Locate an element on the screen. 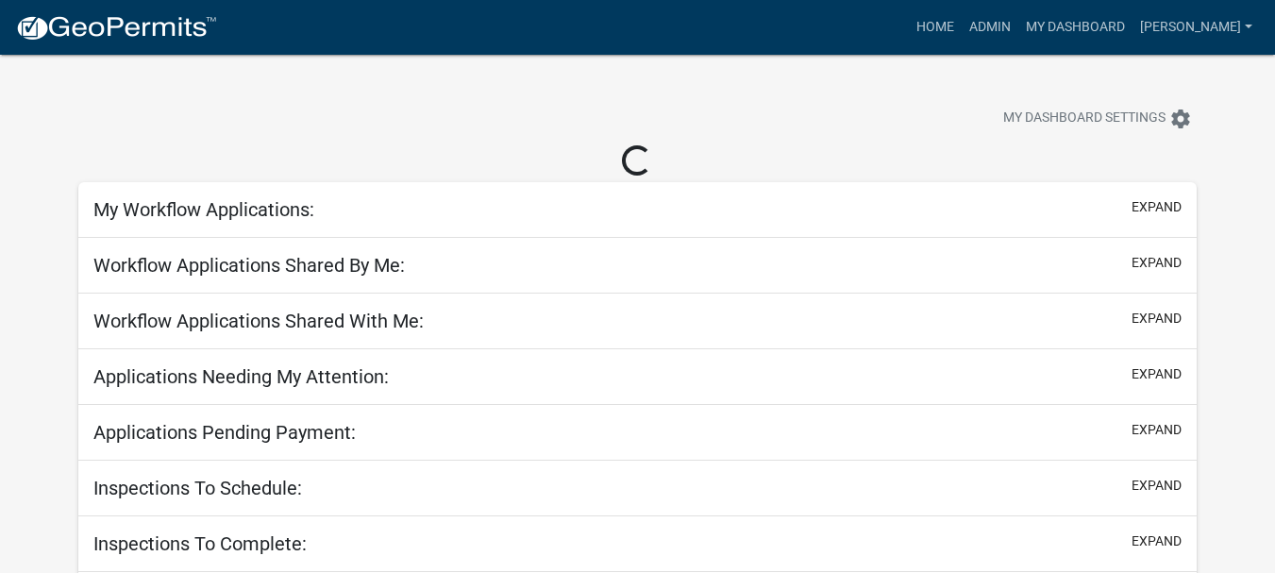 Image resolution: width=1275 pixels, height=573 pixels. h5: Applications Needing My Attention: is located at coordinates (241, 377).